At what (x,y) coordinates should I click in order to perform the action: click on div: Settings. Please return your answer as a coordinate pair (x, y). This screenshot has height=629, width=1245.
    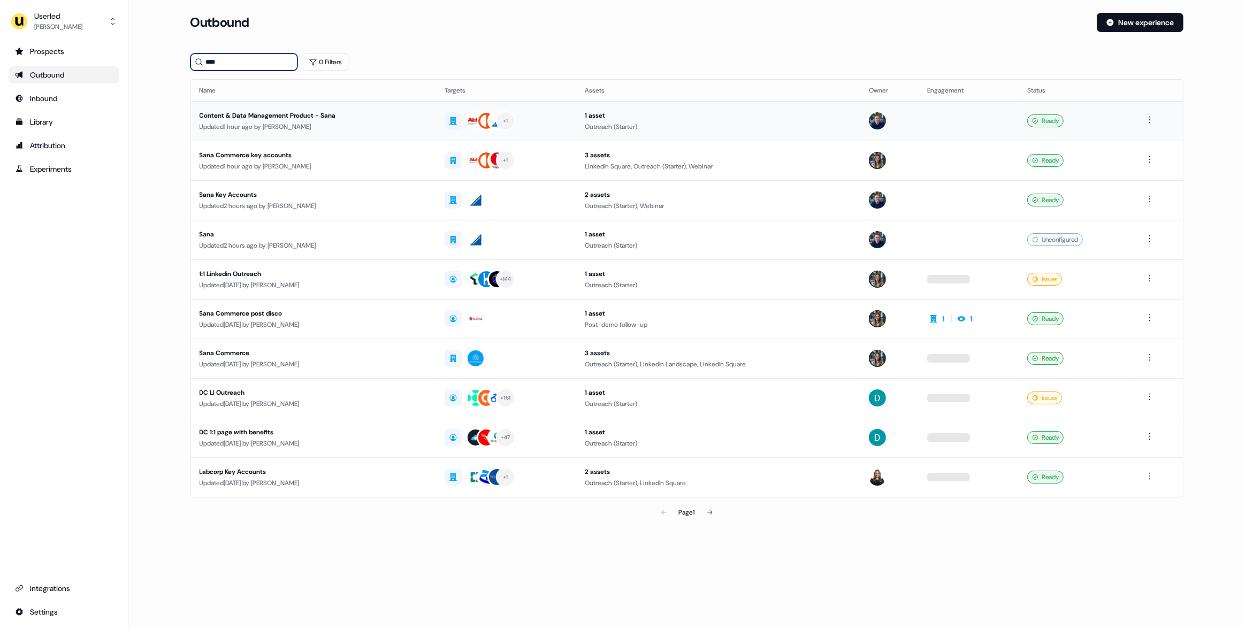
    Looking at the image, I should click on (64, 612).